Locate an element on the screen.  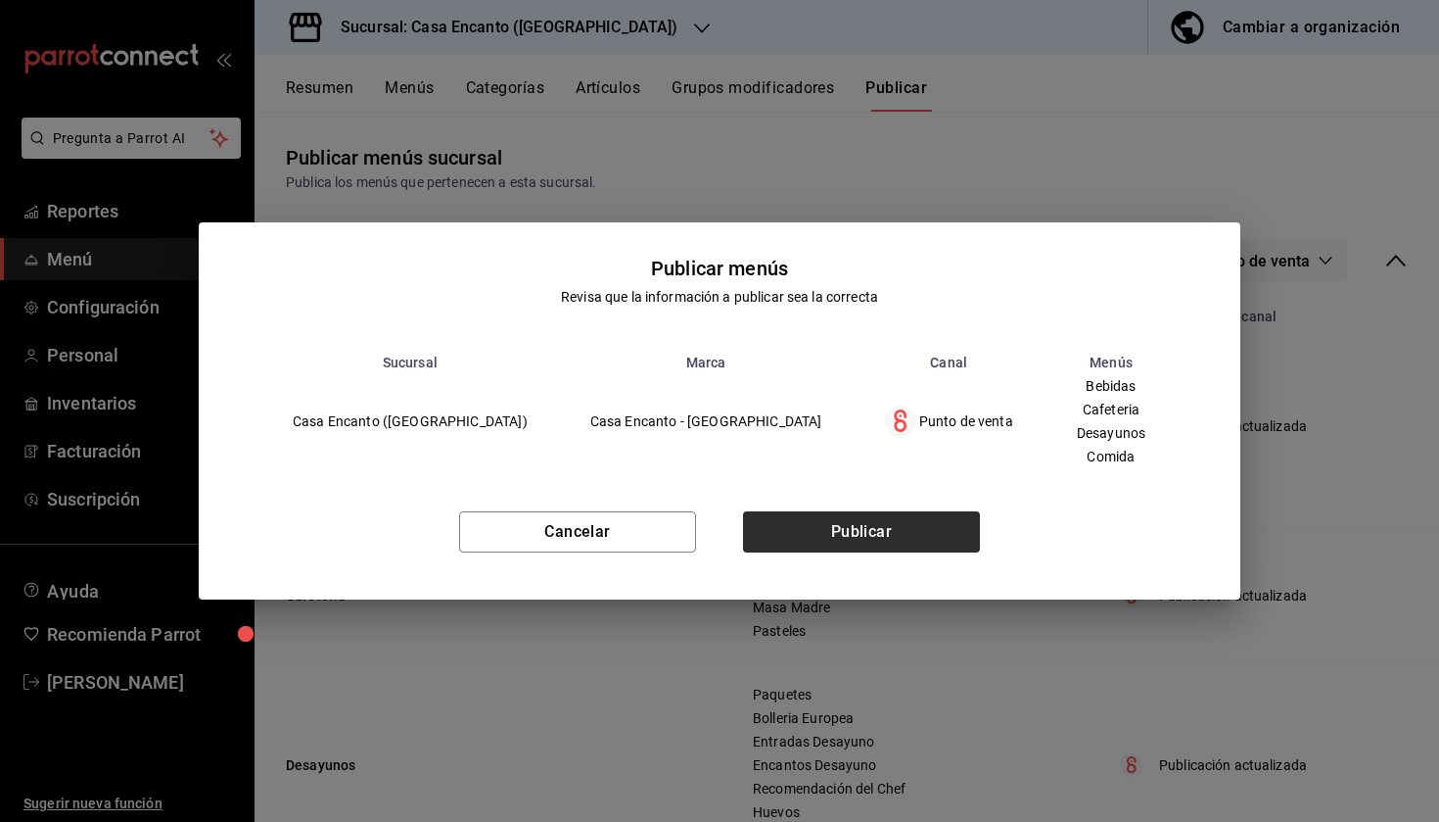
th: Marca is located at coordinates (706, 362).